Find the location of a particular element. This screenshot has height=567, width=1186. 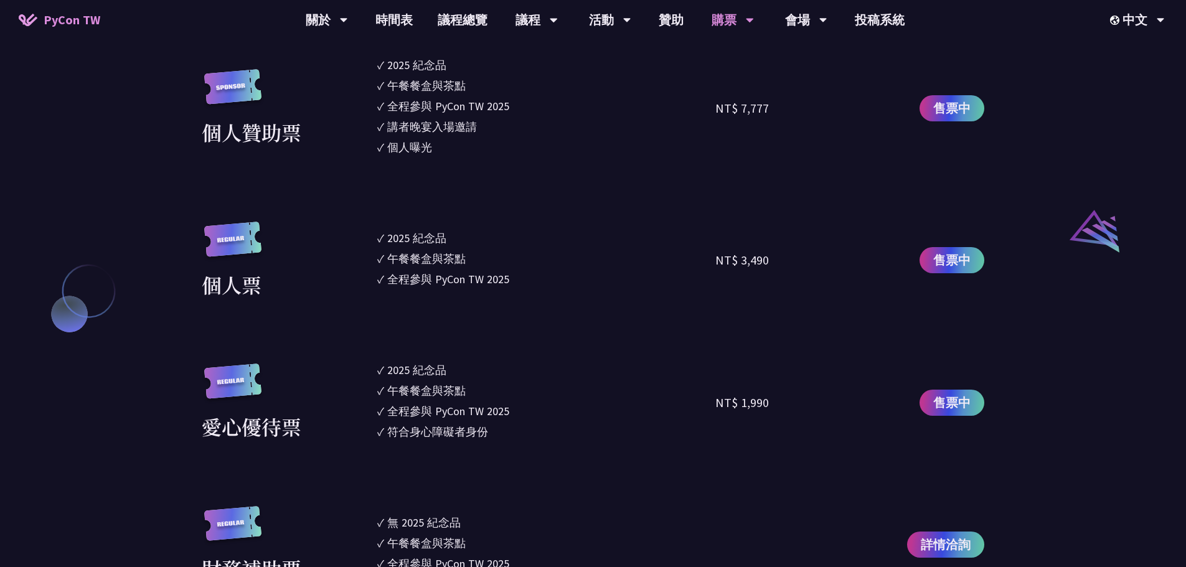

span: 詳情洽詢 is located at coordinates (946, 545).